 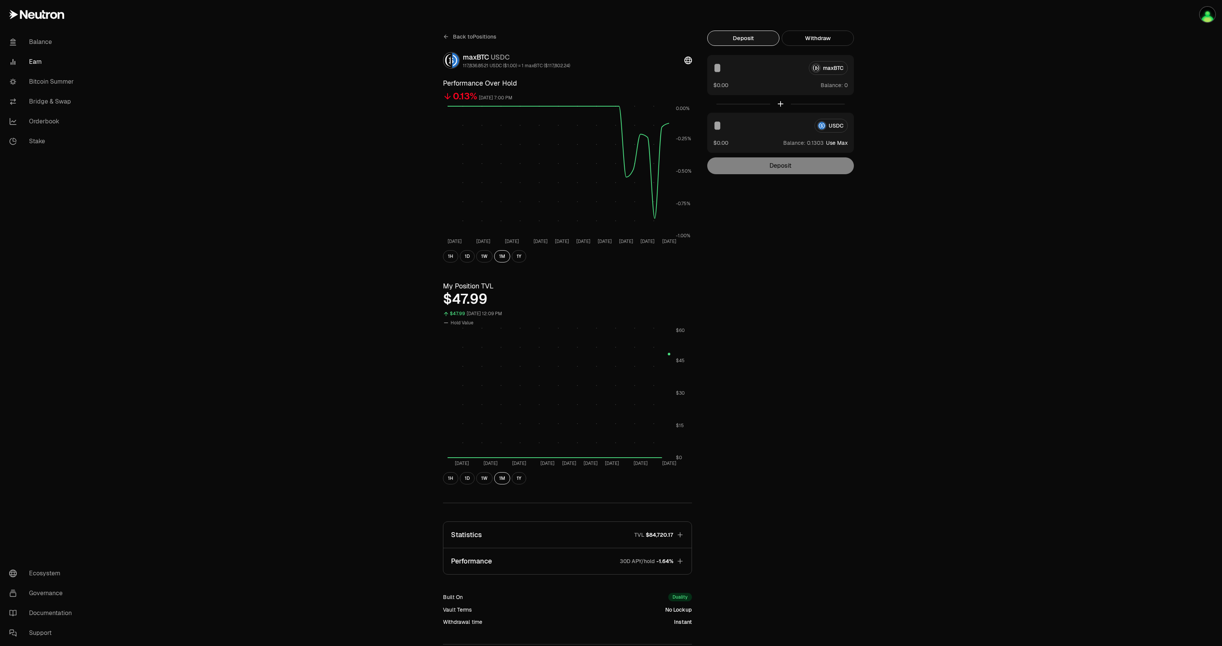 I want to click on div: 0.13%, so click(x=465, y=96).